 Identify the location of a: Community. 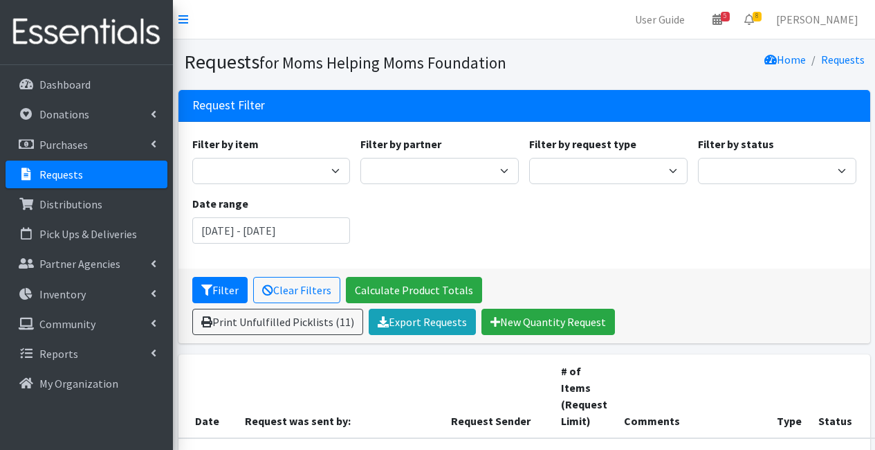
(86, 324).